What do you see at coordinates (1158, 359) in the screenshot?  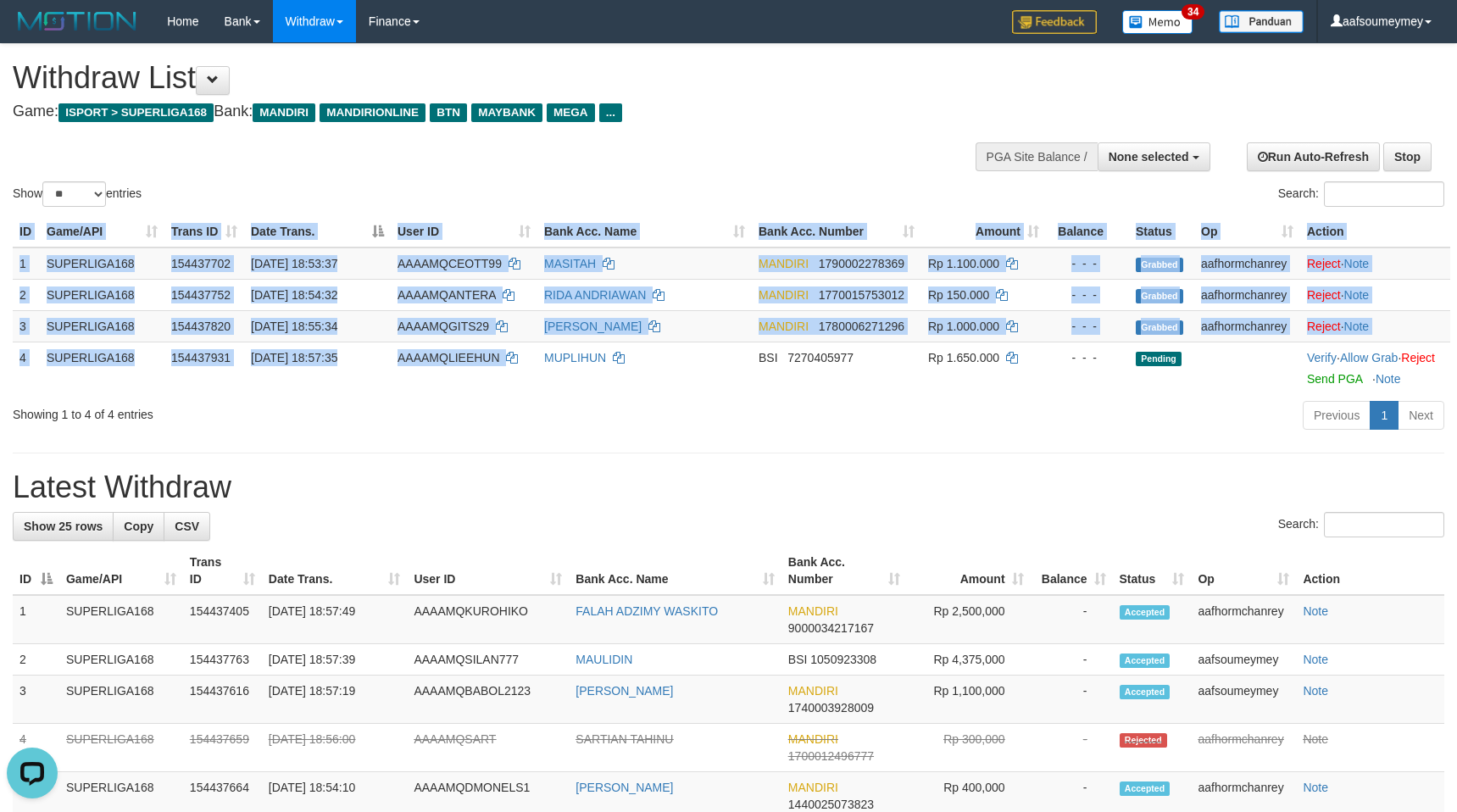 I see `span: Pending` at bounding box center [1158, 359].